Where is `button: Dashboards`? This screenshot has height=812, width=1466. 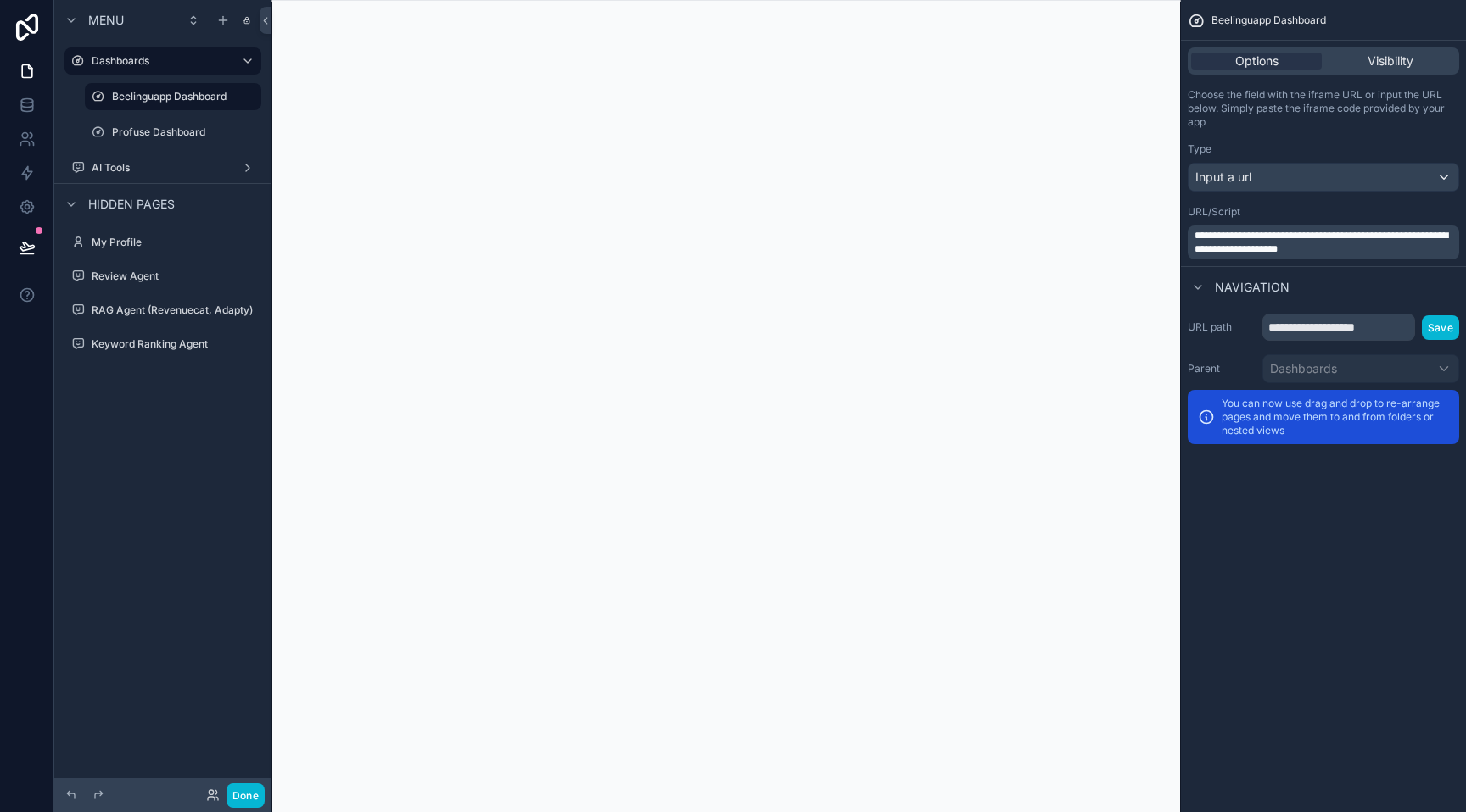 button: Dashboards is located at coordinates (1361, 369).